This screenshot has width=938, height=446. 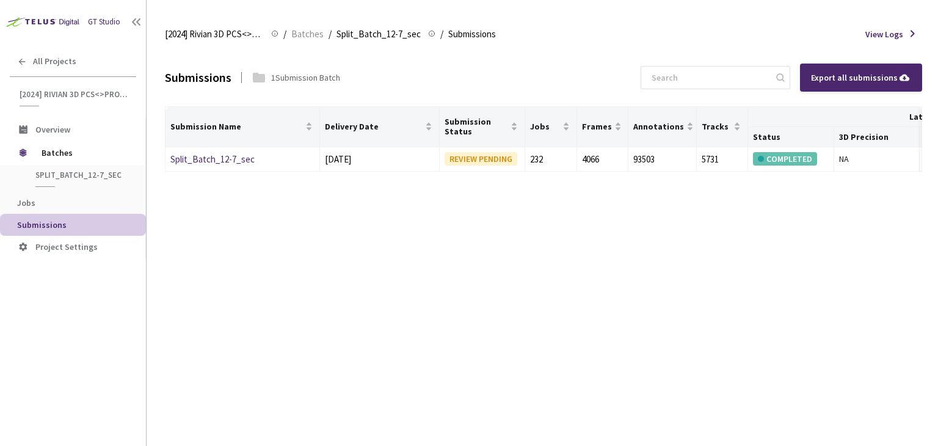 What do you see at coordinates (861, 78) in the screenshot?
I see `div: Export all submissions` at bounding box center [861, 78].